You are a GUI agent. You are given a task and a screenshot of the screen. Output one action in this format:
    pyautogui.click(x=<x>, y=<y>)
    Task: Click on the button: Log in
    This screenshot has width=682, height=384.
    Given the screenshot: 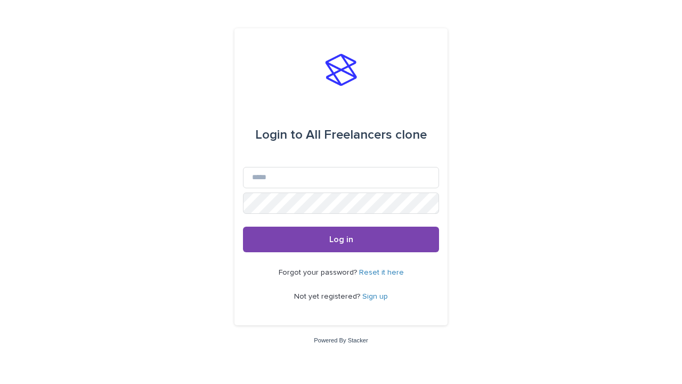 What is the action you would take?
    pyautogui.click(x=341, y=239)
    